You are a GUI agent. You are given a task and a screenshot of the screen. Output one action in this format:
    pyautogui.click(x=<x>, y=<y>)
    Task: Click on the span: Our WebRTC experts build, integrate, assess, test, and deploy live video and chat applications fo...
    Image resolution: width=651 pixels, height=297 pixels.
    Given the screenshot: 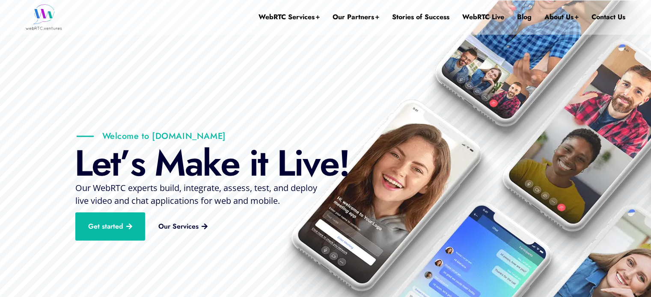 What is the action you would take?
    pyautogui.click(x=196, y=194)
    